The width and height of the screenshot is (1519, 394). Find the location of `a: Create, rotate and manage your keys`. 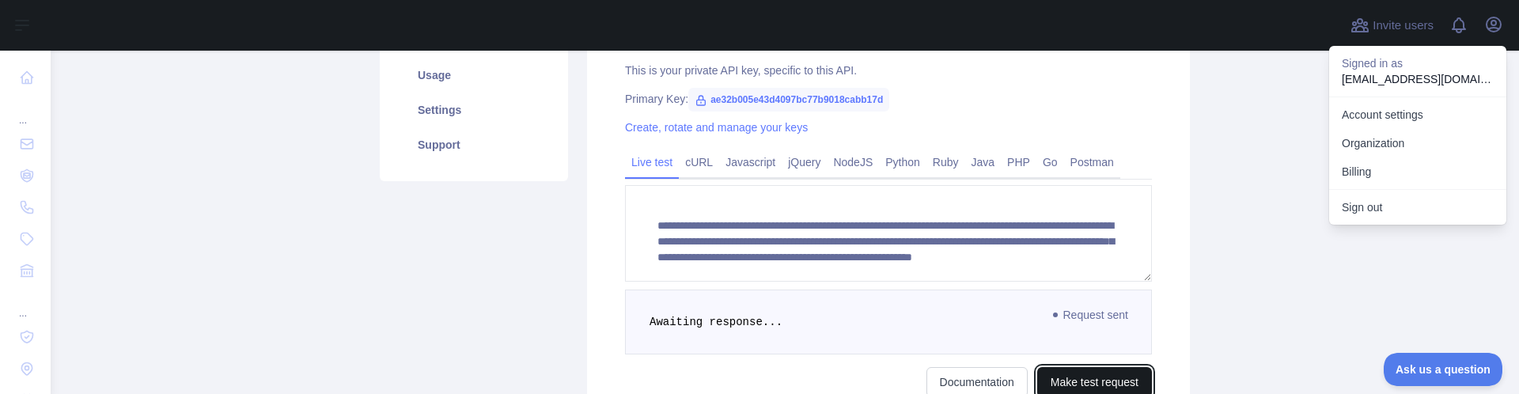

a: Create, rotate and manage your keys is located at coordinates (716, 127).